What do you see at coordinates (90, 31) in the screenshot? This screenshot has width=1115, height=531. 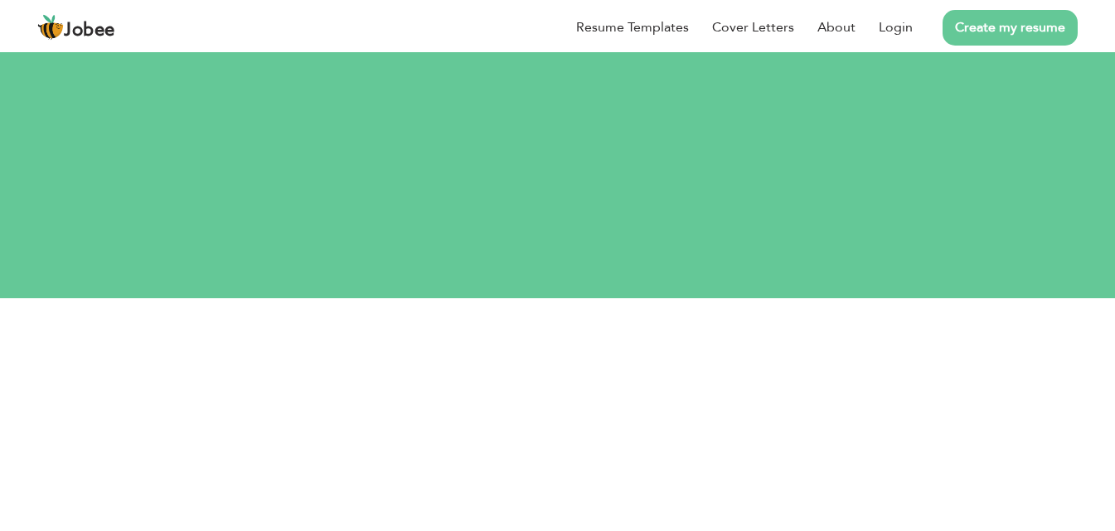 I see `span: Jobee` at bounding box center [90, 31].